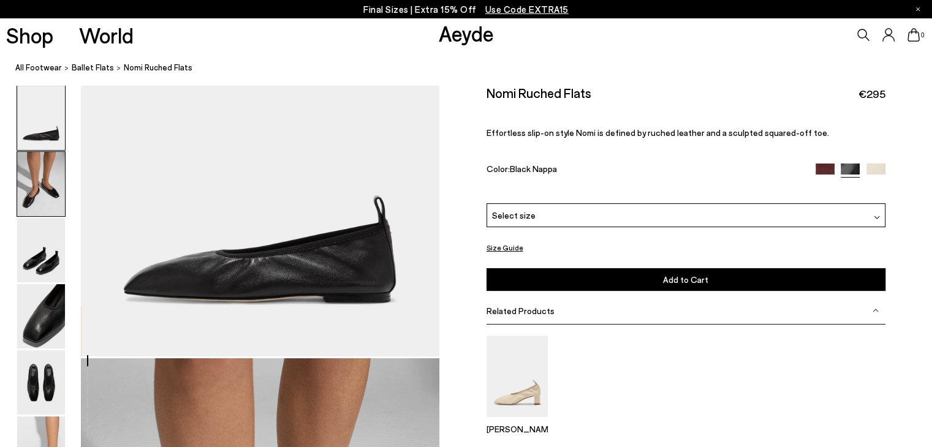  What do you see at coordinates (520, 311) in the screenshot?
I see `span: Related Products` at bounding box center [520, 311].